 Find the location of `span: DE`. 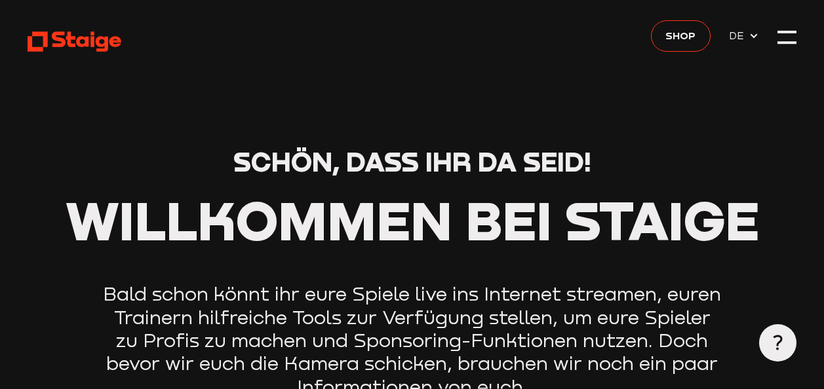

span: DE is located at coordinates (739, 35).